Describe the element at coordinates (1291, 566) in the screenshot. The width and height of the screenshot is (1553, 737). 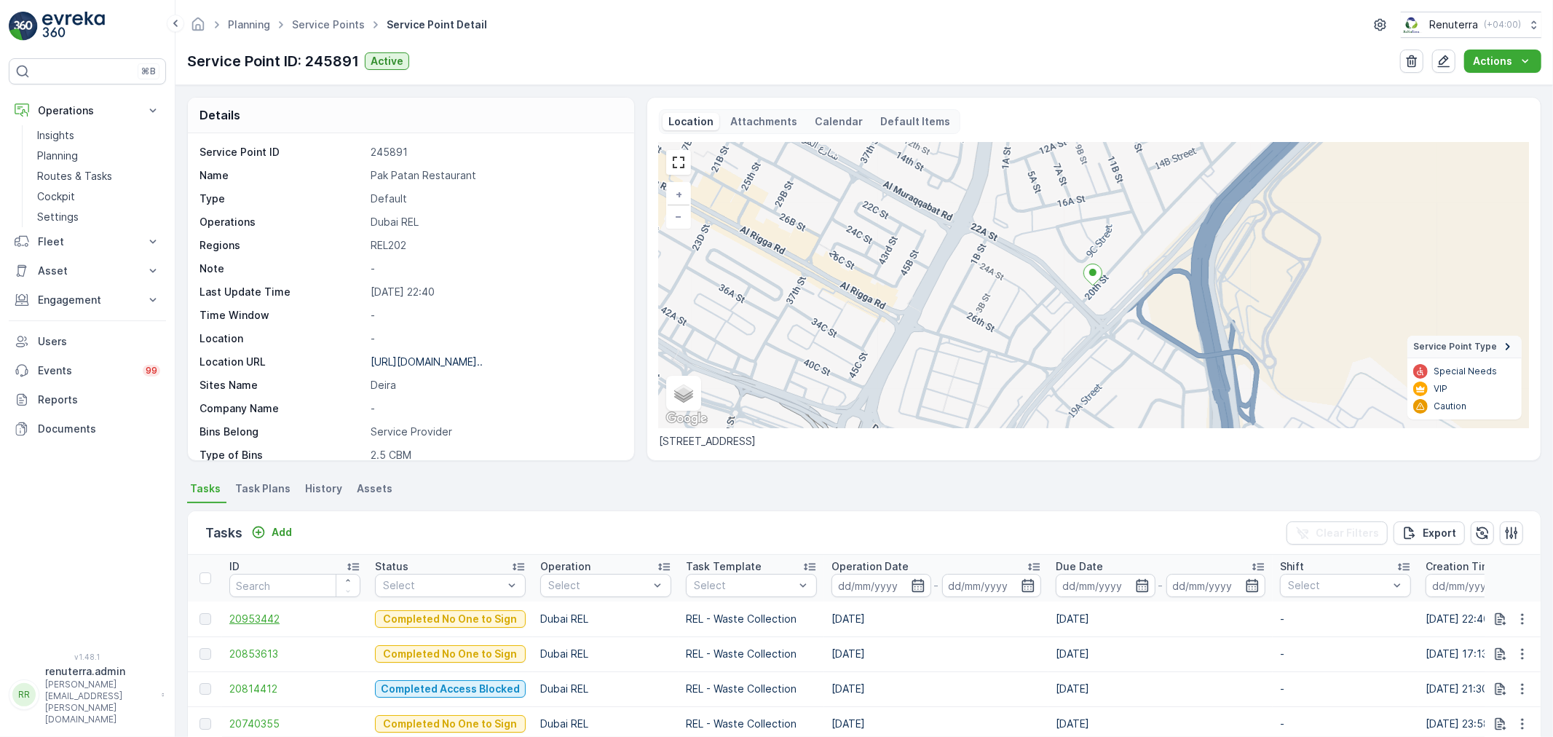
I see `p: Shift` at that location.